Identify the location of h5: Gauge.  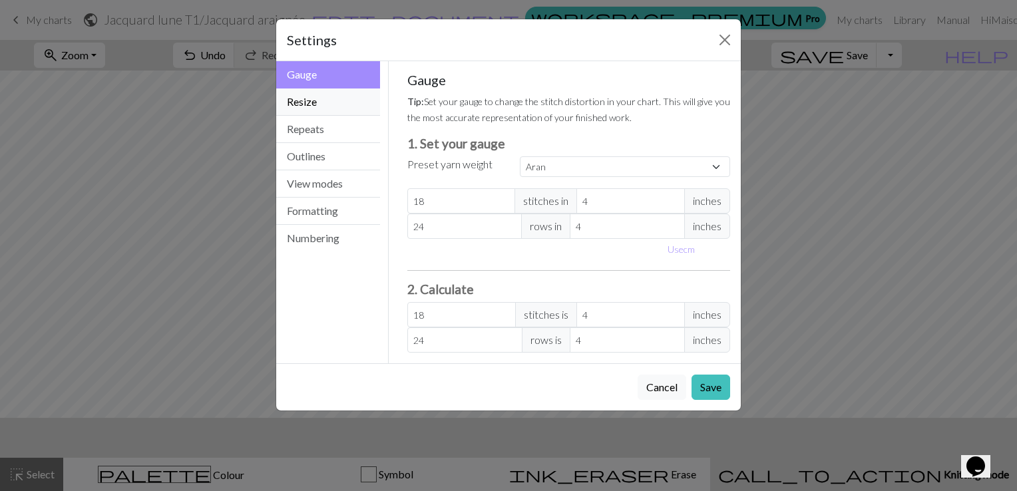
(569, 80).